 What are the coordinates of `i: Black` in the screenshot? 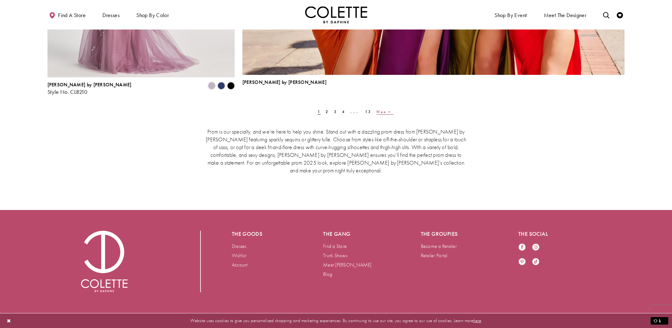 It's located at (231, 86).